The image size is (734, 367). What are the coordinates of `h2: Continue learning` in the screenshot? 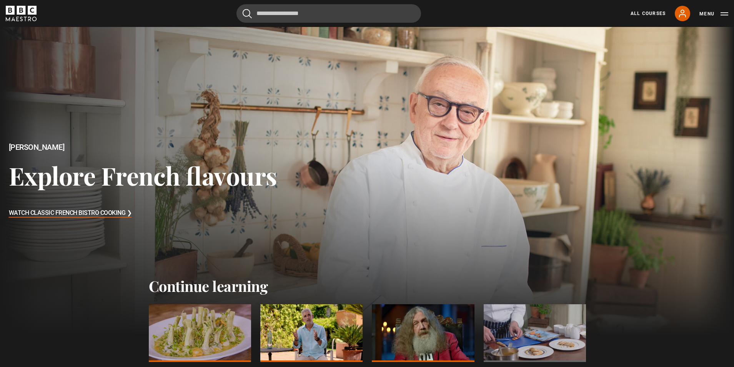 It's located at (367, 286).